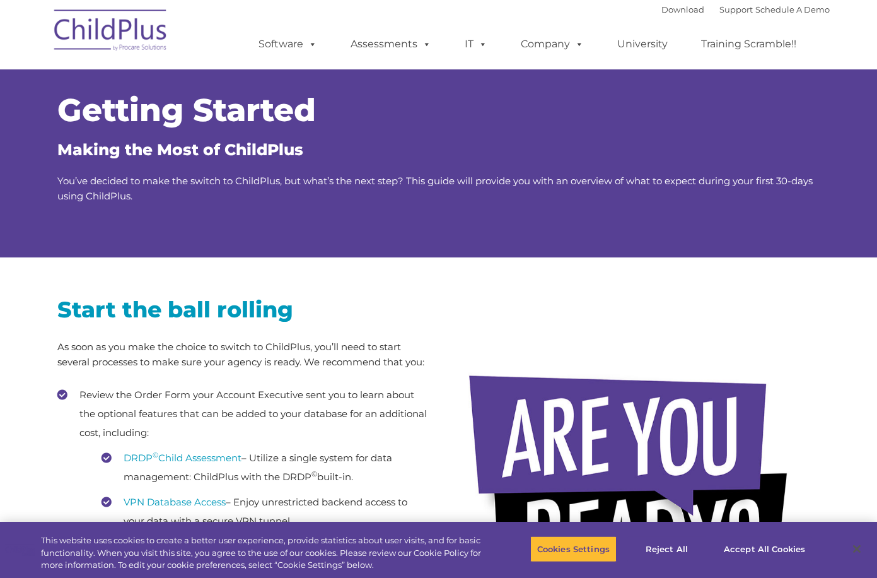  I want to click on li: – Utilize a single system for data management: ChildPlus with the DRDP built-in., so click(265, 467).